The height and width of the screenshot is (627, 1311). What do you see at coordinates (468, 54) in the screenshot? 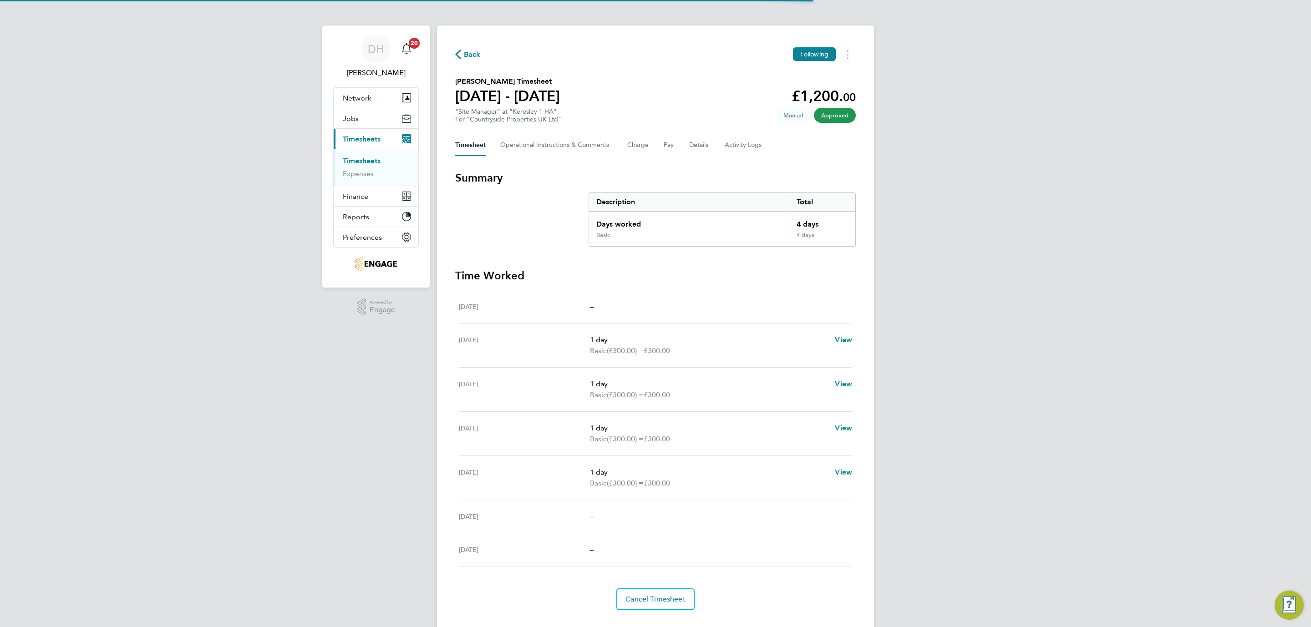
I see `button: Back` at bounding box center [468, 54].